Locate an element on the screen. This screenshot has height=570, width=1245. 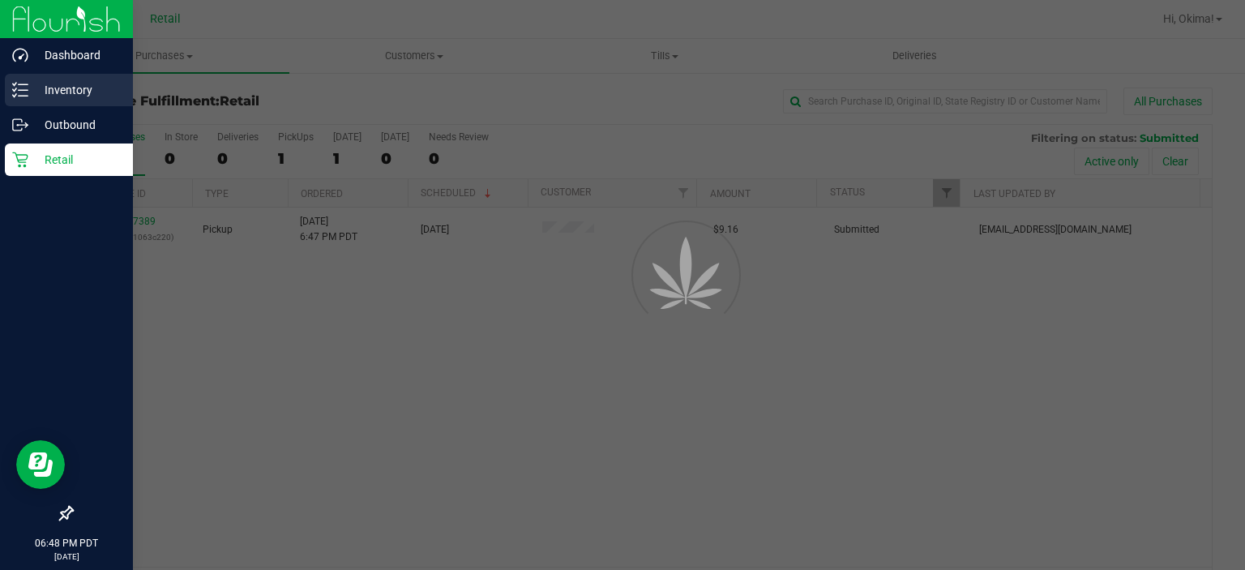
inline-svg: Dashboard is located at coordinates (20, 55).